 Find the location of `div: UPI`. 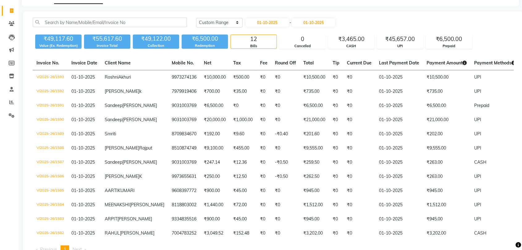

div: UPI is located at coordinates (400, 46).